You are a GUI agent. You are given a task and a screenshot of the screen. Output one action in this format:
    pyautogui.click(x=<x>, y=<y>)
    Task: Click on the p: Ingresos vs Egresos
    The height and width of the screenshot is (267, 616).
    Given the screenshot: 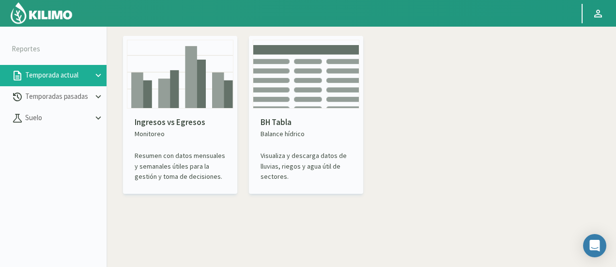 What is the action you would take?
    pyautogui.click(x=180, y=122)
    